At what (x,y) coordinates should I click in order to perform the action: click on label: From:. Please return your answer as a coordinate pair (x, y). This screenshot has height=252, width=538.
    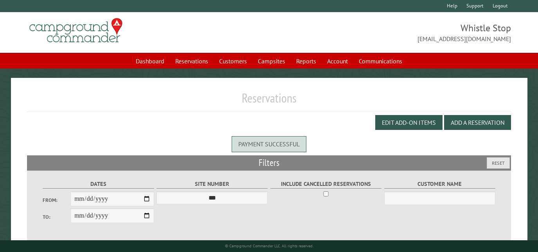
    Looking at the image, I should click on (56, 200).